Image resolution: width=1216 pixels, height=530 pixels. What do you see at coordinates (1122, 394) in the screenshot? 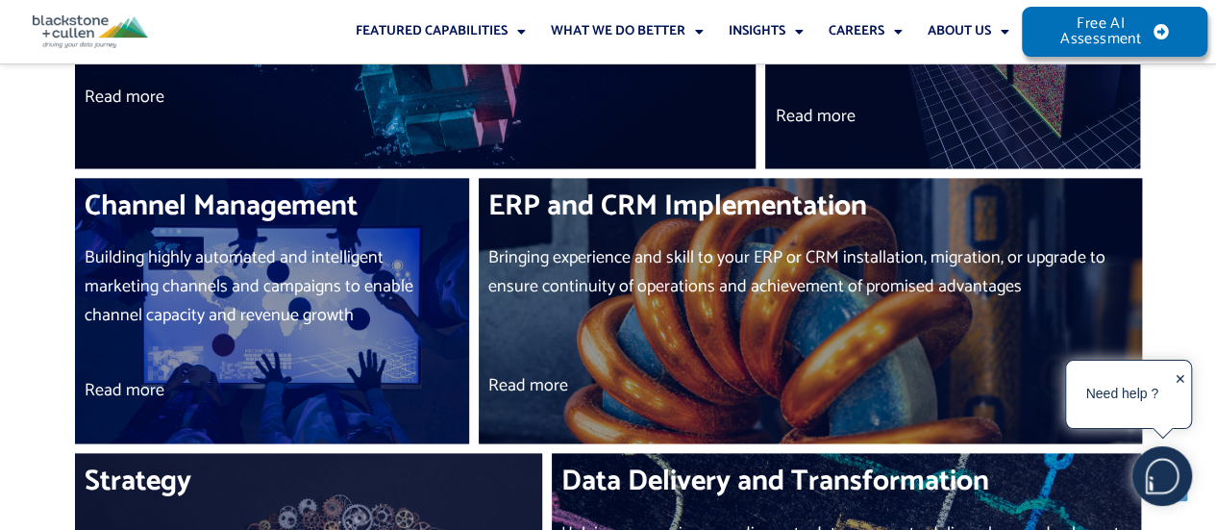
I see `div: Need help ?` at bounding box center [1122, 394].